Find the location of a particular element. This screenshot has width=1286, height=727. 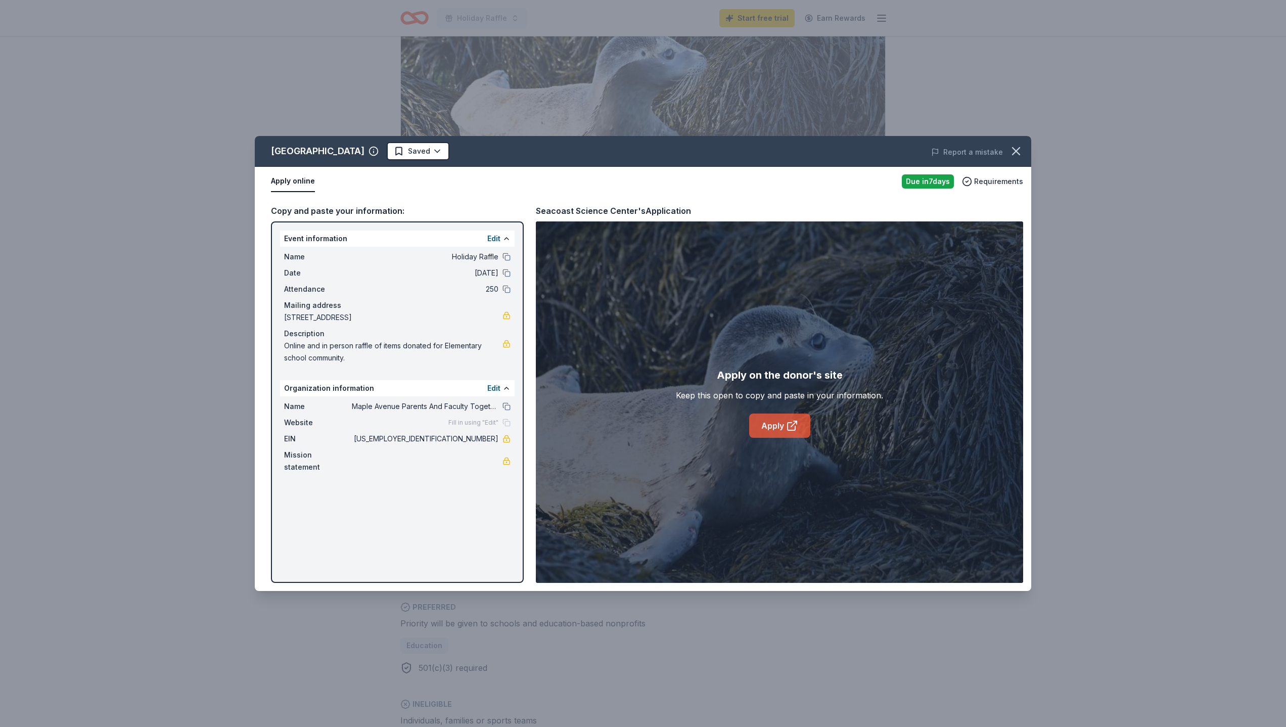

button: Apply online is located at coordinates (293, 181).